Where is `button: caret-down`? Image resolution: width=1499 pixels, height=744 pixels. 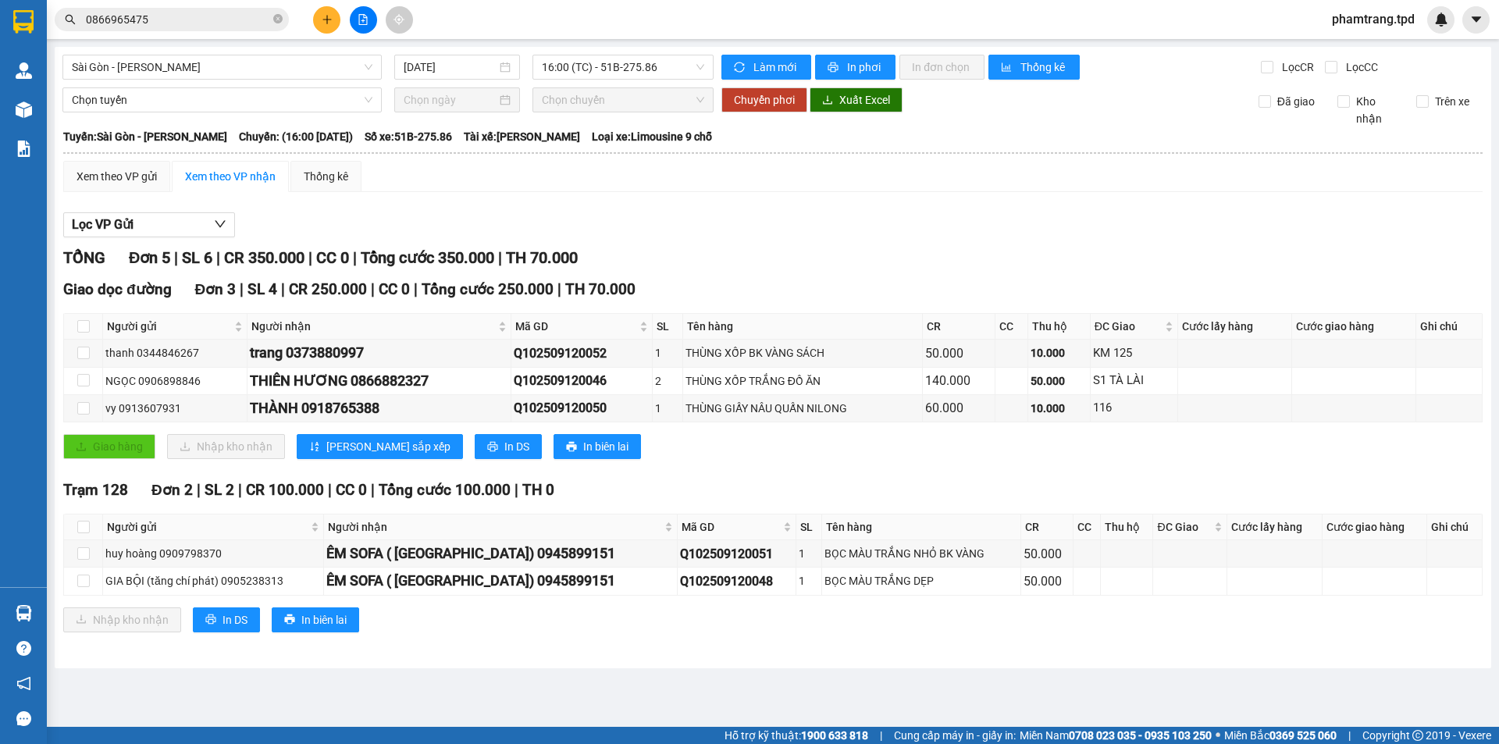 button: caret-down is located at coordinates (1475, 20).